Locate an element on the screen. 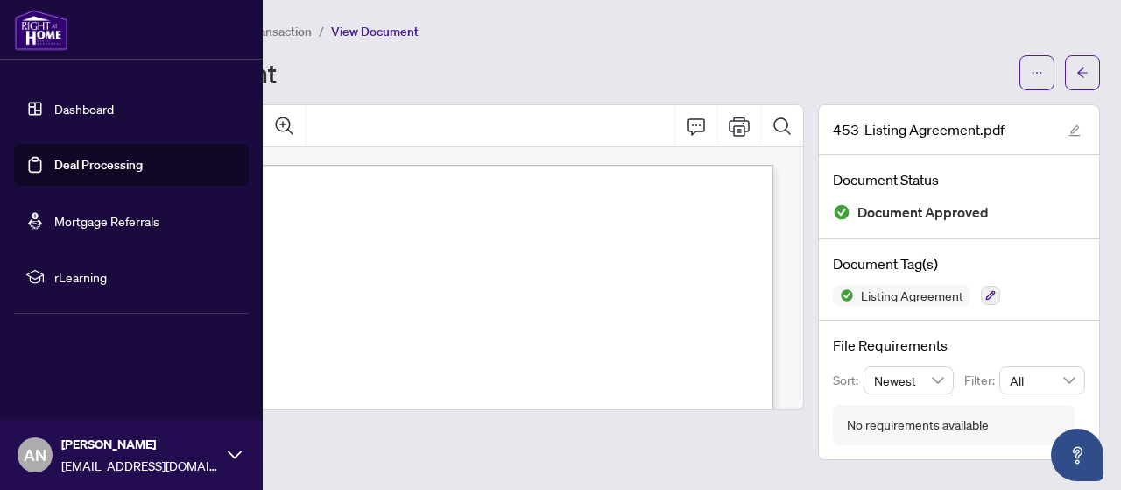 The width and height of the screenshot is (1121, 490). button: Open asap is located at coordinates (1077, 455).